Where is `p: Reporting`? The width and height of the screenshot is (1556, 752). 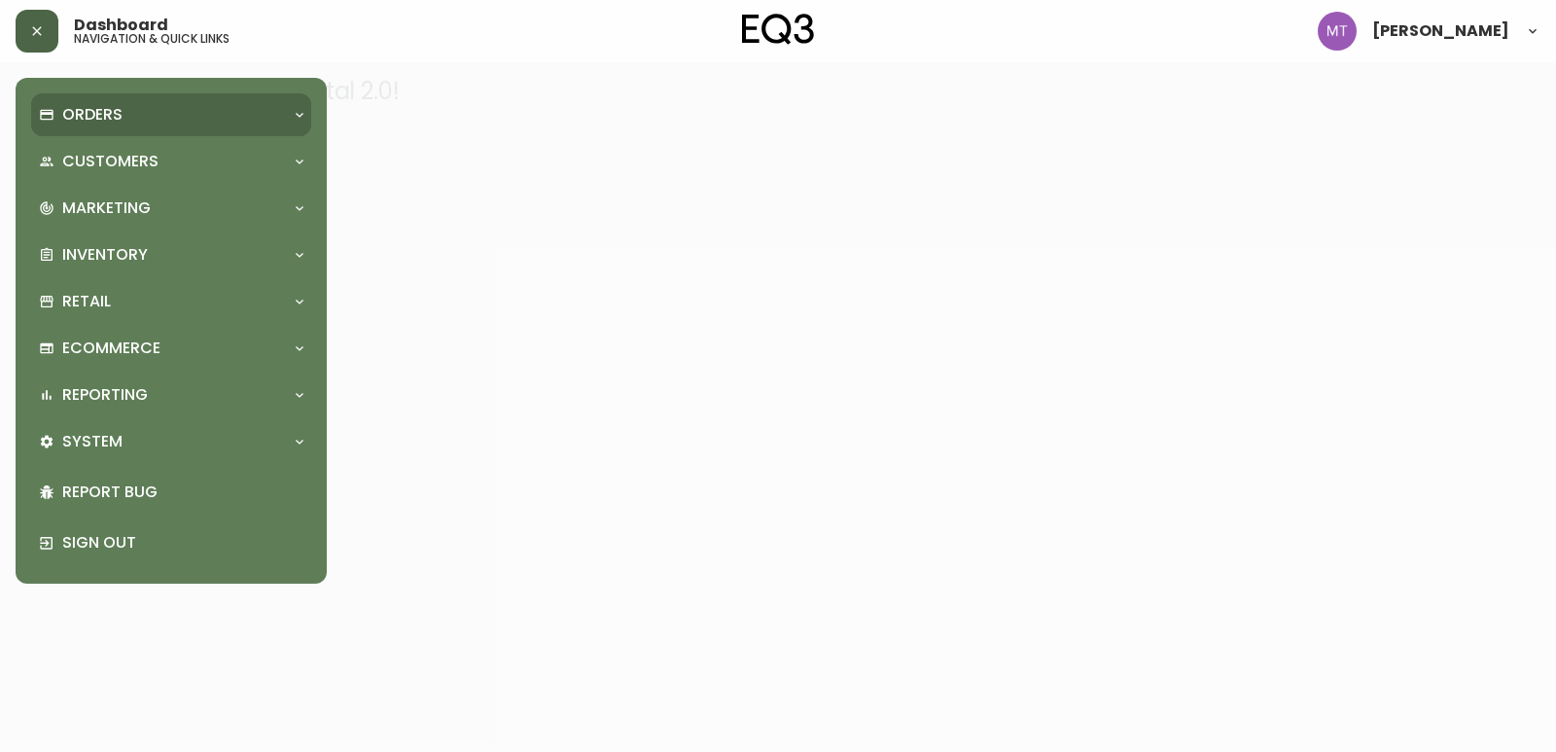
p: Reporting is located at coordinates (105, 395).